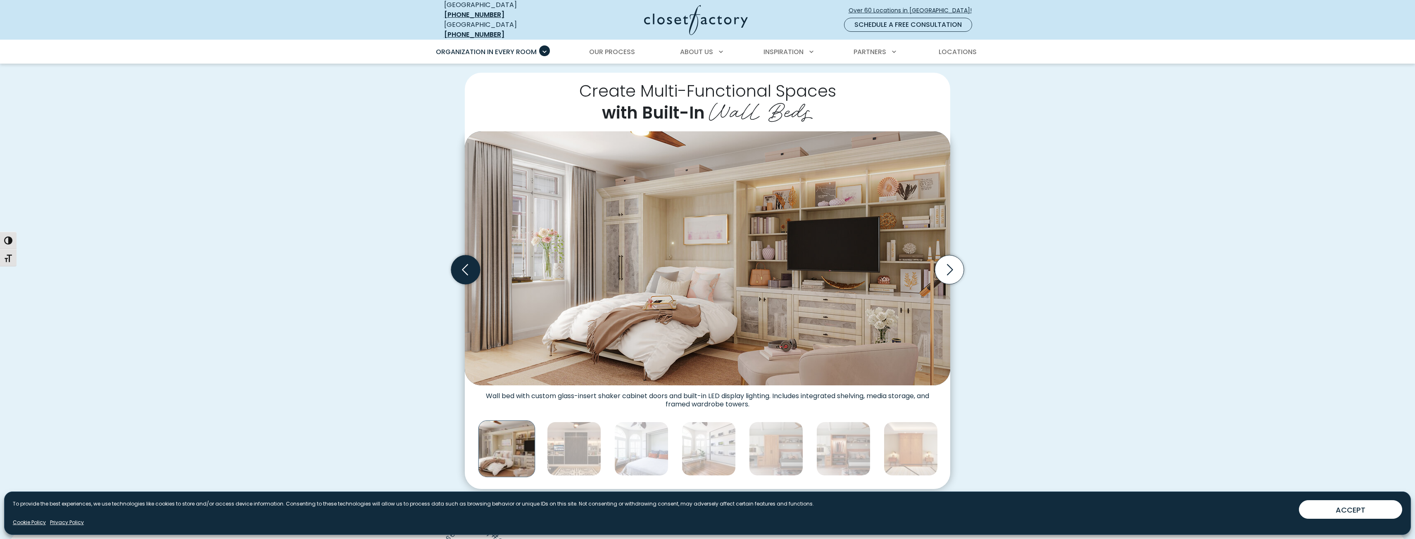  Describe the element at coordinates (29, 523) in the screenshot. I see `a: Cookie Policy` at that location.